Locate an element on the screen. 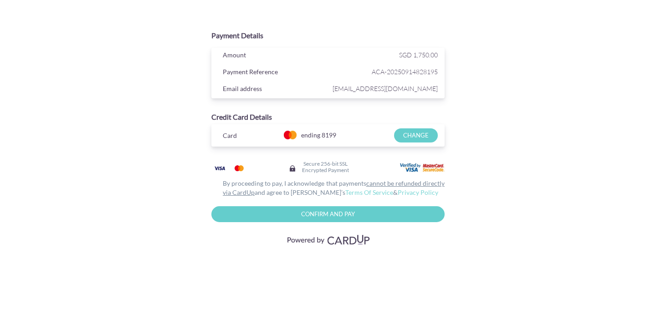  span: ending is located at coordinates (311, 135).